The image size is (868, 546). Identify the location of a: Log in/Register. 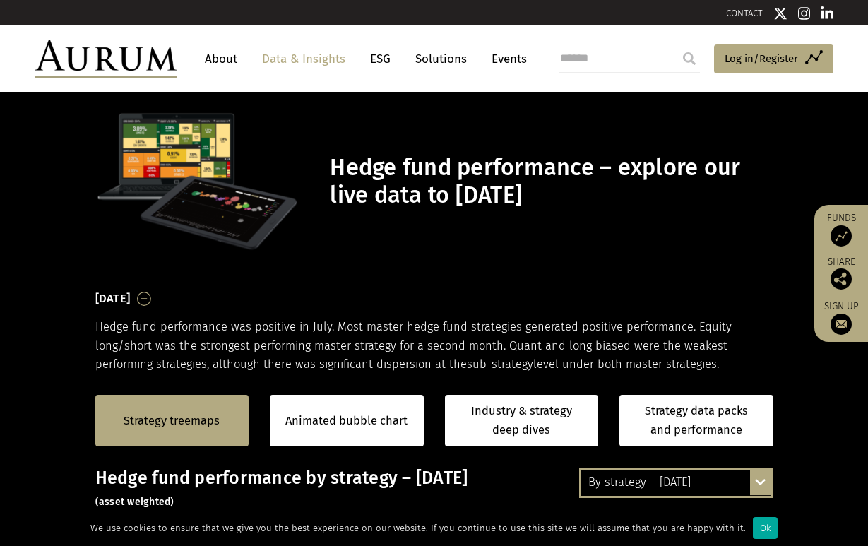
(773, 59).